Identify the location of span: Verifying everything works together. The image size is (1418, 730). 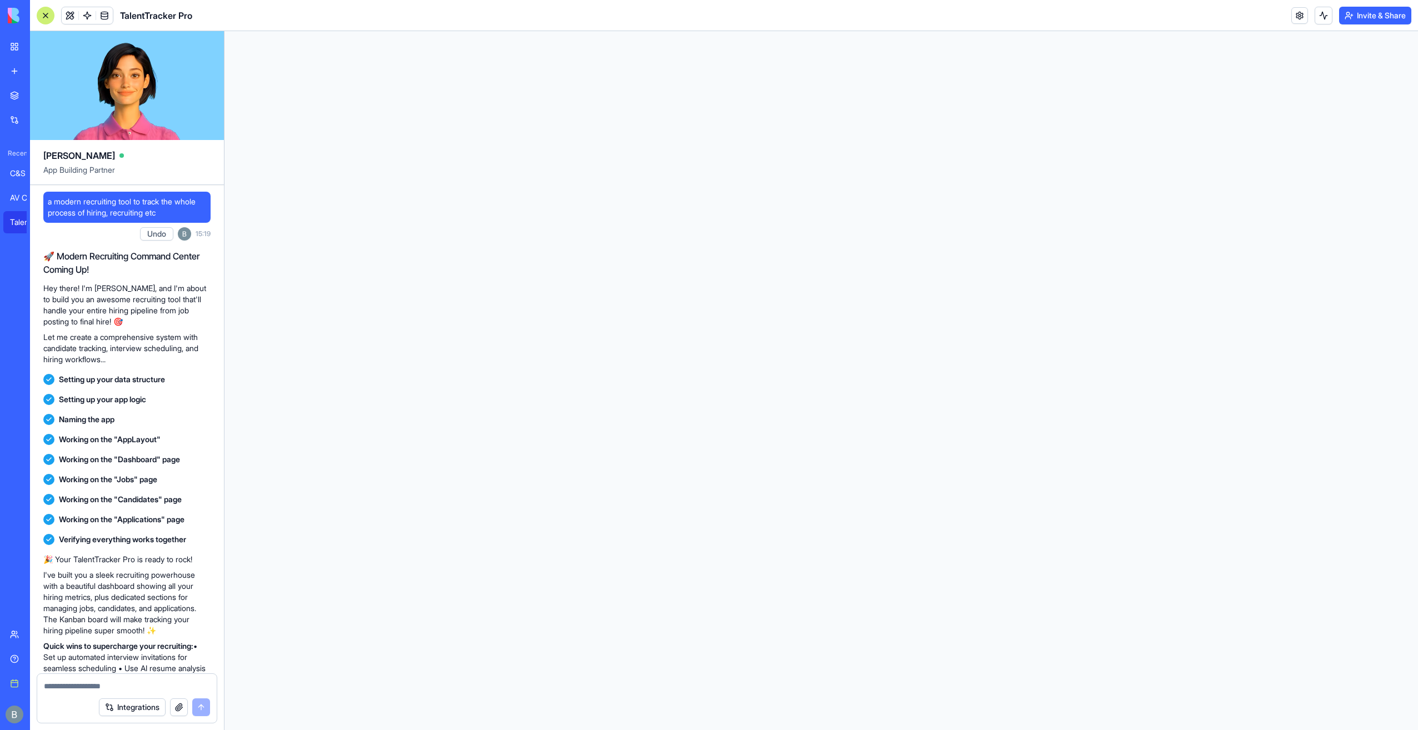
(122, 540).